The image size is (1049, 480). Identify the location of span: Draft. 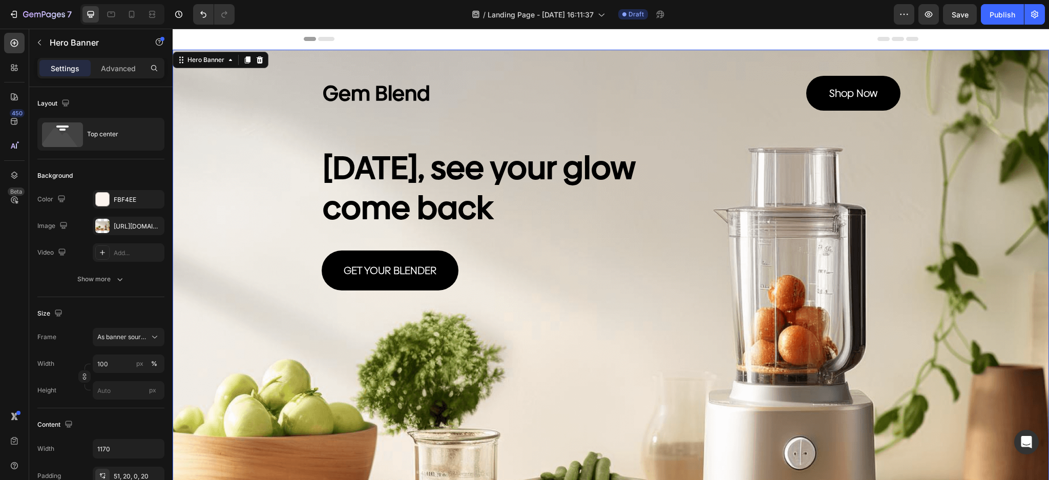
(636, 14).